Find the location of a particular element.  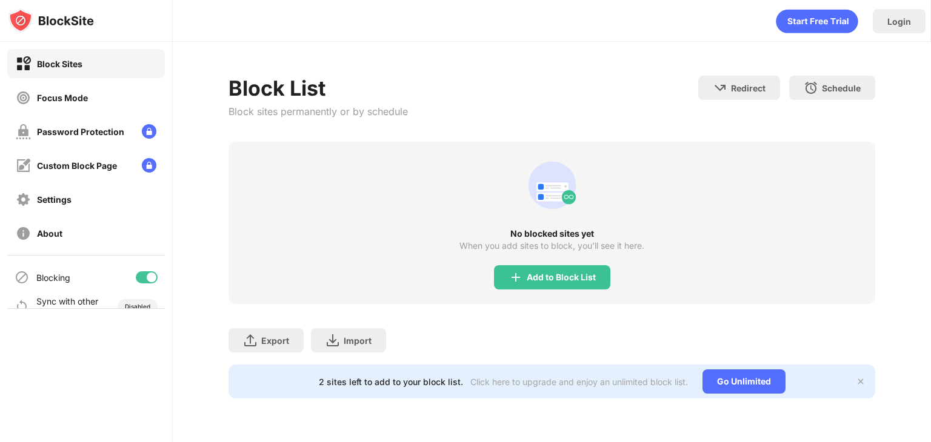

img: x-button.svg is located at coordinates (861, 382).